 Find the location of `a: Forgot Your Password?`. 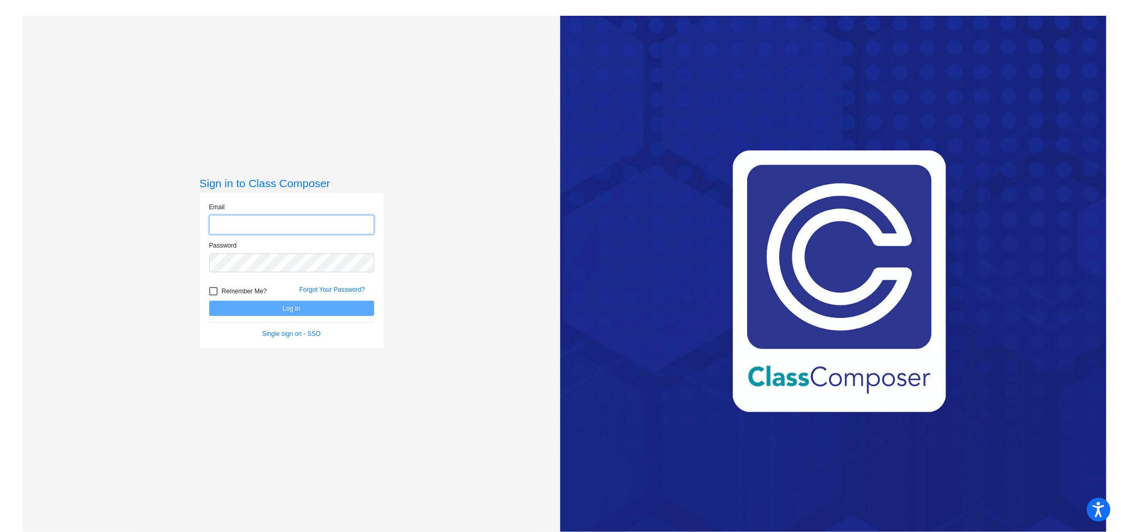

a: Forgot Your Password? is located at coordinates (332, 290).